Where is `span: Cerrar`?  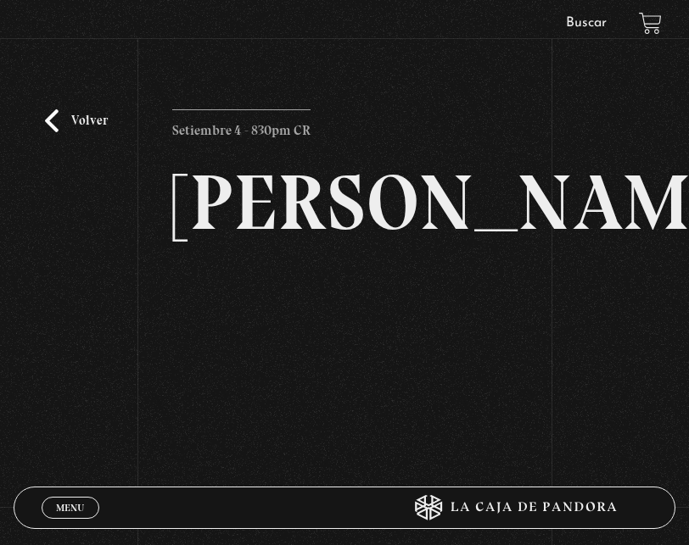
span: Cerrar is located at coordinates (70, 523).